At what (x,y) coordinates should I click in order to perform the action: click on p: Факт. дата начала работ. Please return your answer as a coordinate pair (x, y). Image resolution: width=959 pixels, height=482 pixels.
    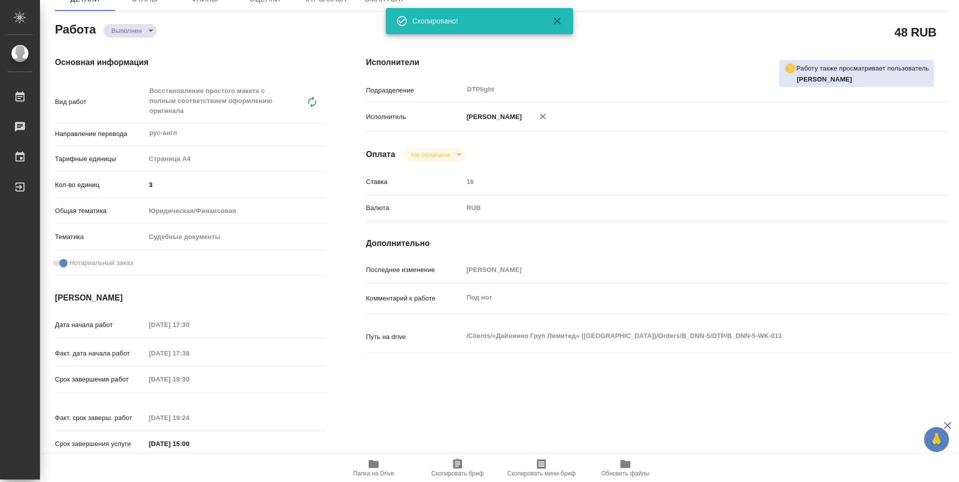
    Looking at the image, I should click on (100, 353).